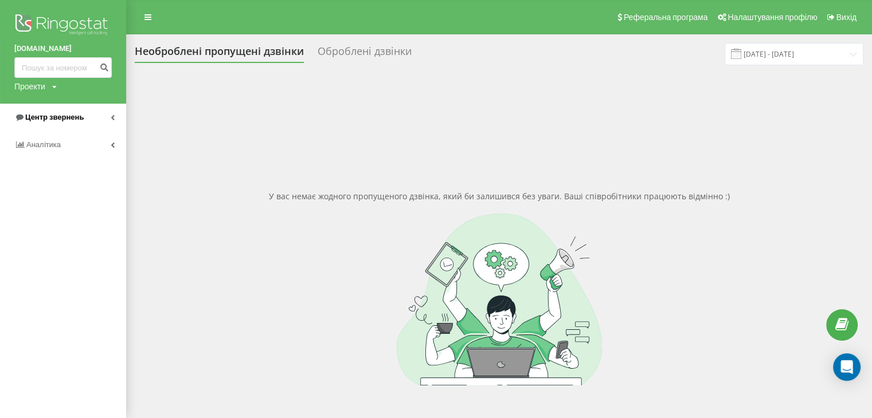 This screenshot has height=418, width=872. I want to click on div: Оброблені дзвінки, so click(365, 54).